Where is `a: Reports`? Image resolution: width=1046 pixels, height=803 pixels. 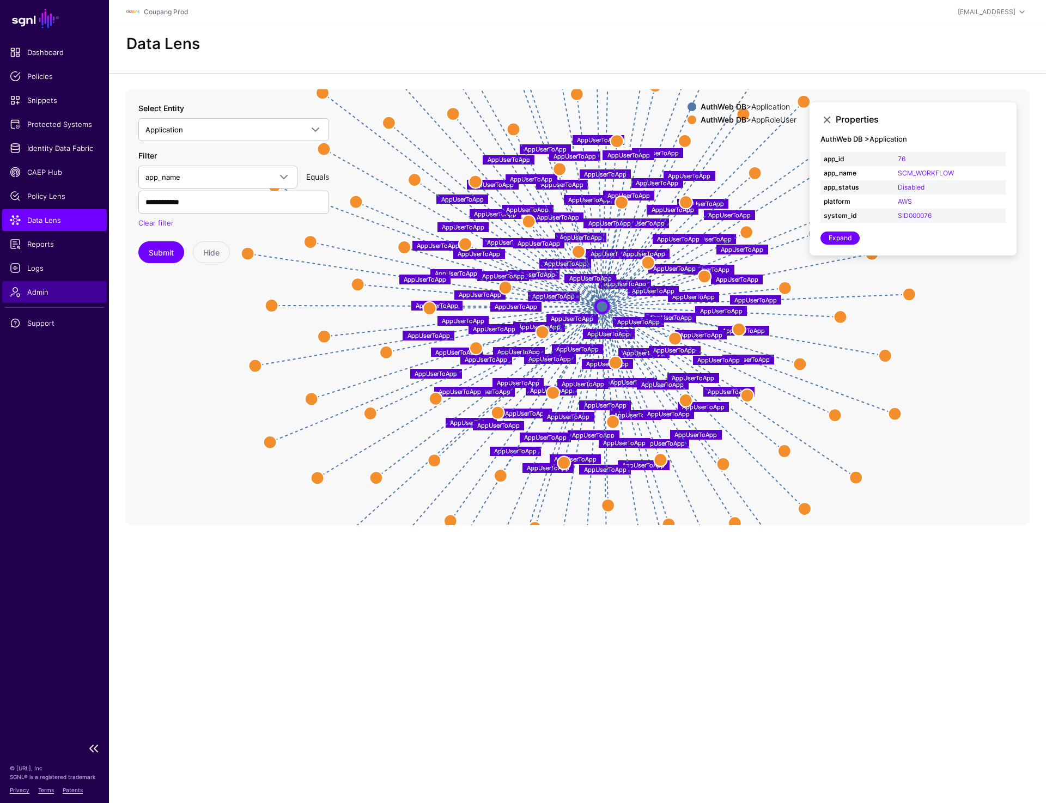
a: Reports is located at coordinates (54, 244).